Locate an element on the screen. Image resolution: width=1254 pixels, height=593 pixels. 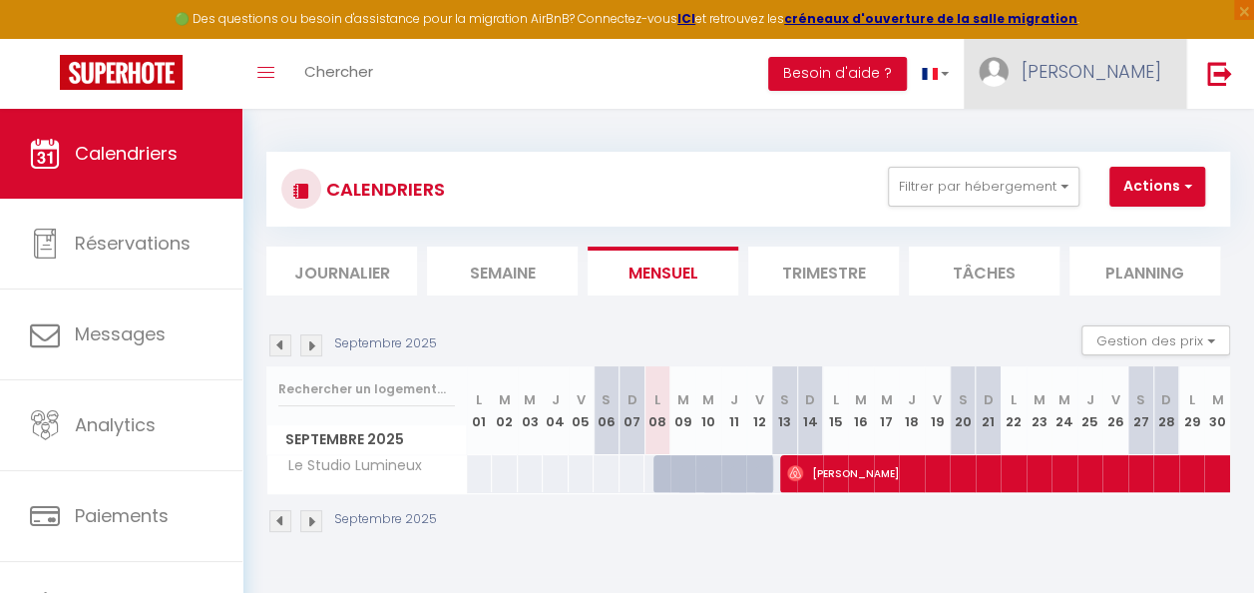
li: Trimestre is located at coordinates (823, 270).